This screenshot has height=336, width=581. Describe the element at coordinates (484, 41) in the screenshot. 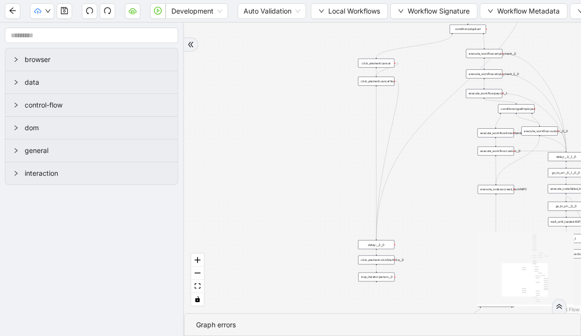

I see `g: Edge from conditions:duplicat to execute_workflow:employment__0` at that location.